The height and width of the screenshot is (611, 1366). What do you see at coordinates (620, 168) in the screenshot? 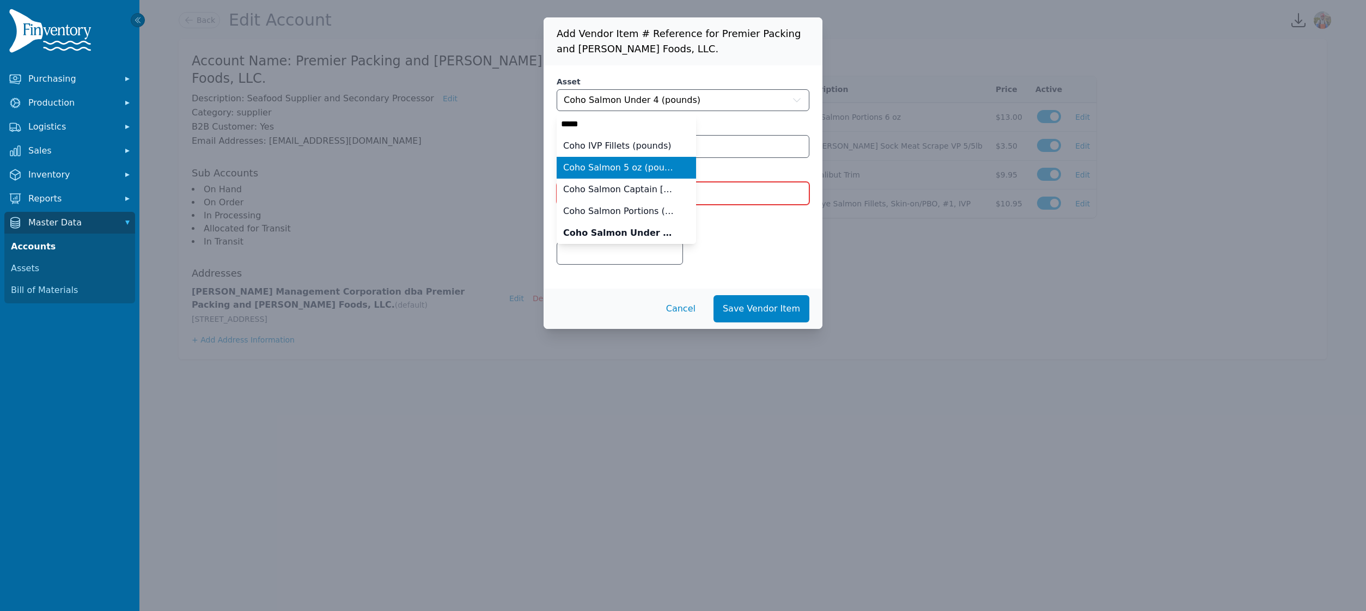
I see `span: Coho Salmon 5 oz (pounds)` at bounding box center [620, 168].